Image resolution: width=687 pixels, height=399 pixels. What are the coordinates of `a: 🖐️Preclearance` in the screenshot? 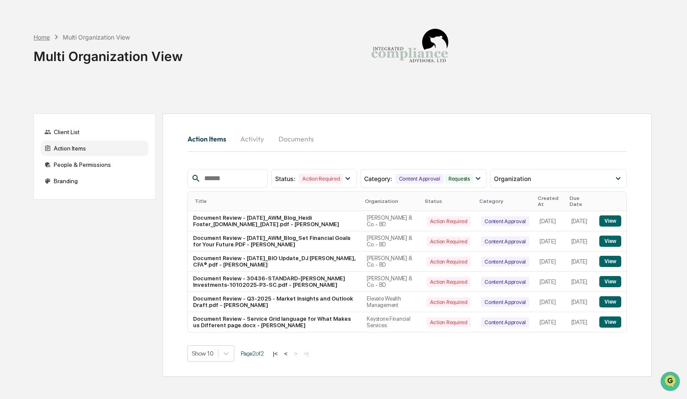 It's located at (32, 113).